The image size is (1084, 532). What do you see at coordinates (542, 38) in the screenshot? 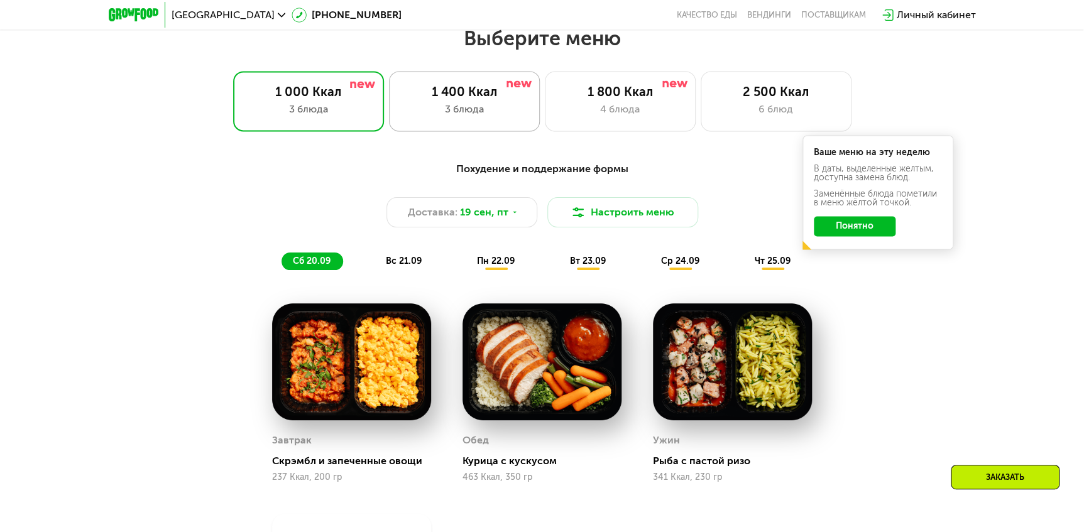
I see `h2: Выберите меню` at bounding box center [542, 38].